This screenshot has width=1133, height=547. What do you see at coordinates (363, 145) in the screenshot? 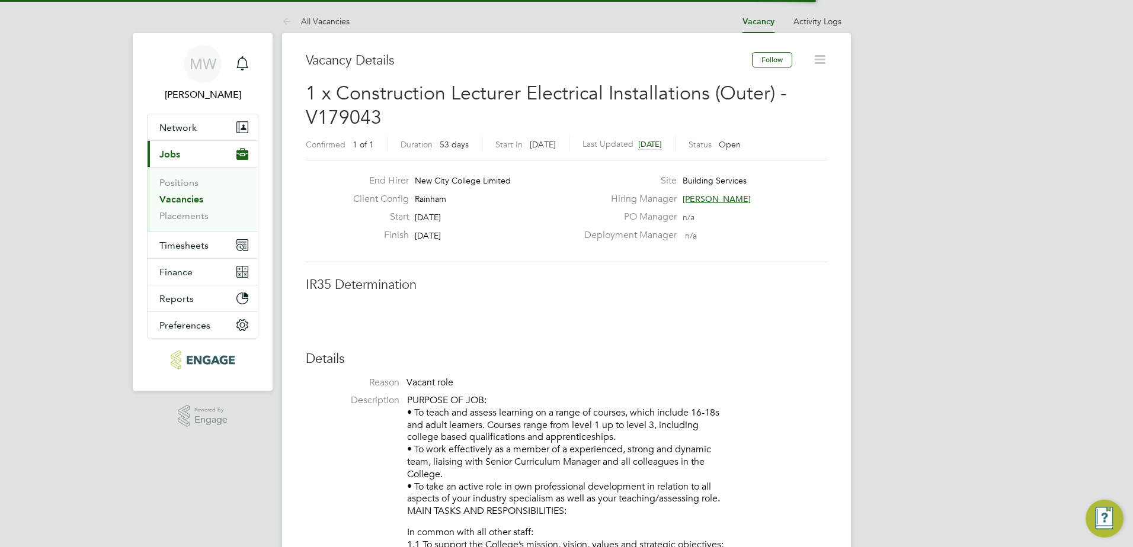
I see `span: 1 of 1` at bounding box center [363, 145].